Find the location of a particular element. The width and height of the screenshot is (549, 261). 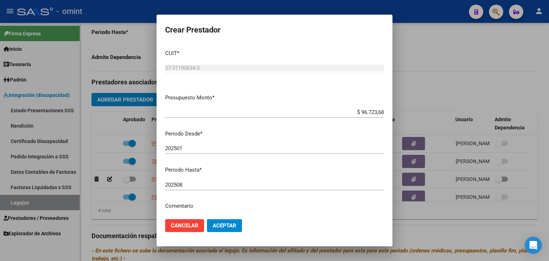

p: Periodo Hasta is located at coordinates (274, 170).